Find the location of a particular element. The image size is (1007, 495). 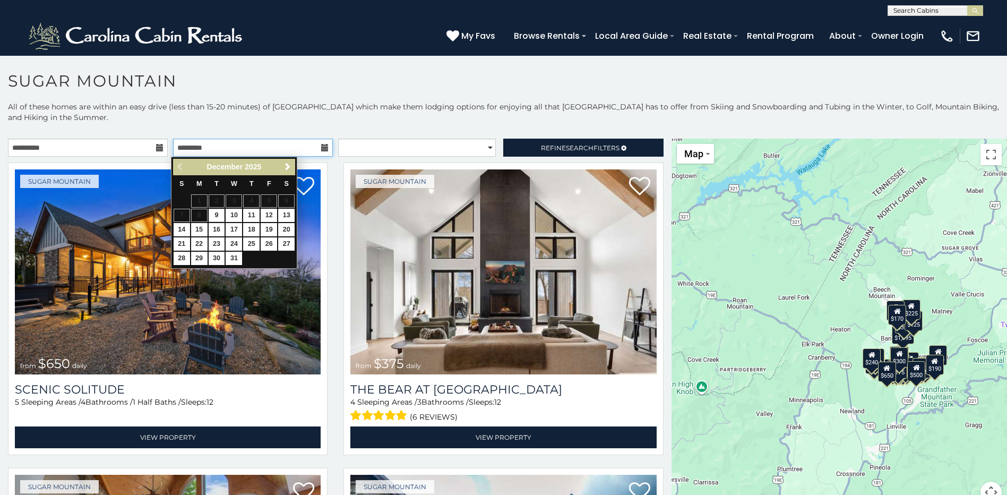

span: Sunday is located at coordinates (182, 184).